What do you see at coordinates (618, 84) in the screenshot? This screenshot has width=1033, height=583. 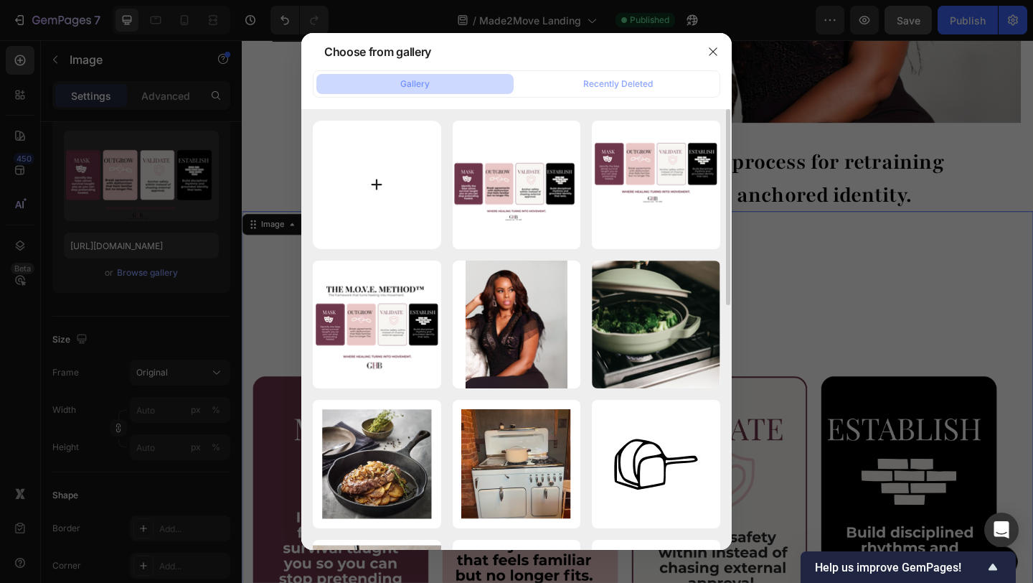 I see `div: Recently Deleted` at bounding box center [618, 84].